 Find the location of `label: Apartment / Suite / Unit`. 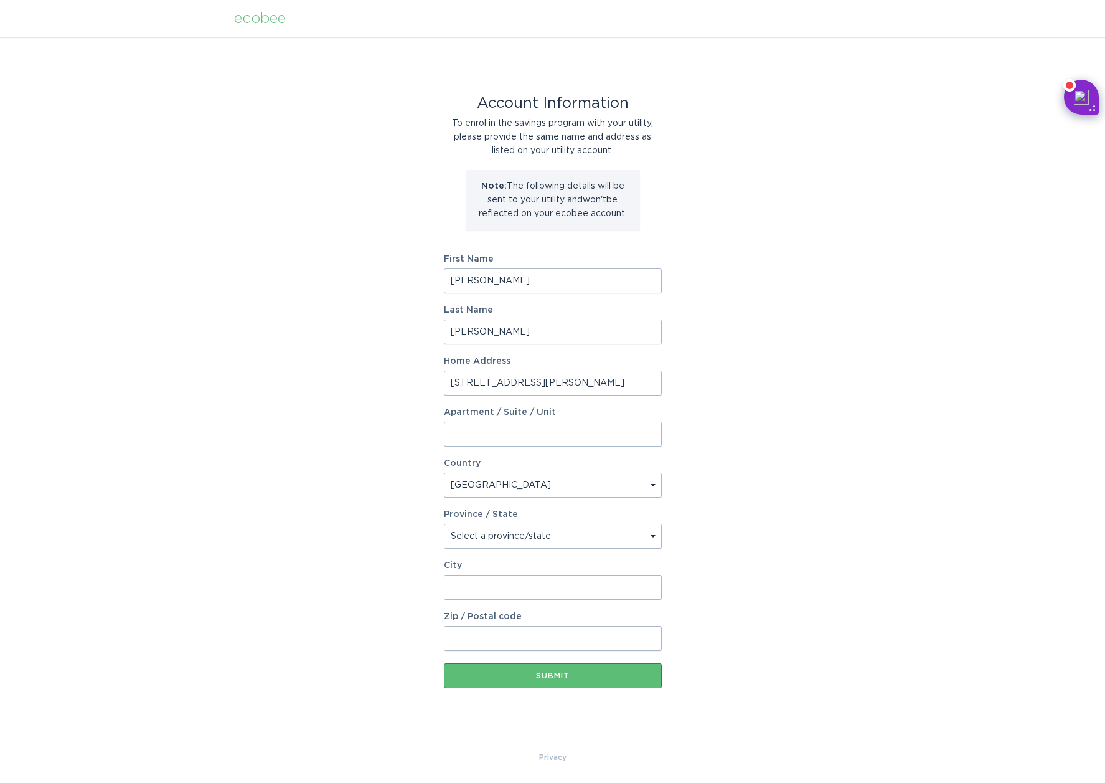

label: Apartment / Suite / Unit is located at coordinates (553, 412).